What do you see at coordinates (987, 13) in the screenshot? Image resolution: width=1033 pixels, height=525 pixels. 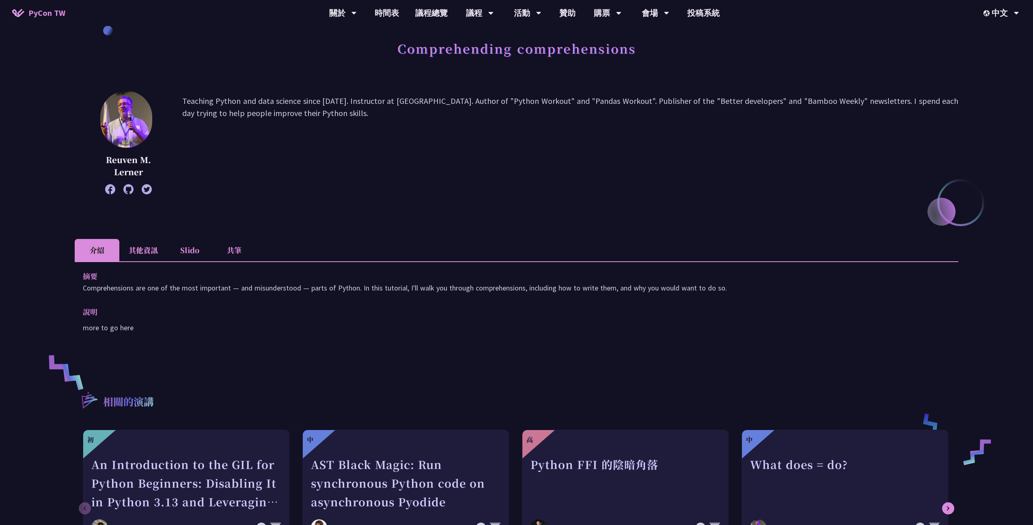 I see `img: Locale Icon` at bounding box center [987, 13].